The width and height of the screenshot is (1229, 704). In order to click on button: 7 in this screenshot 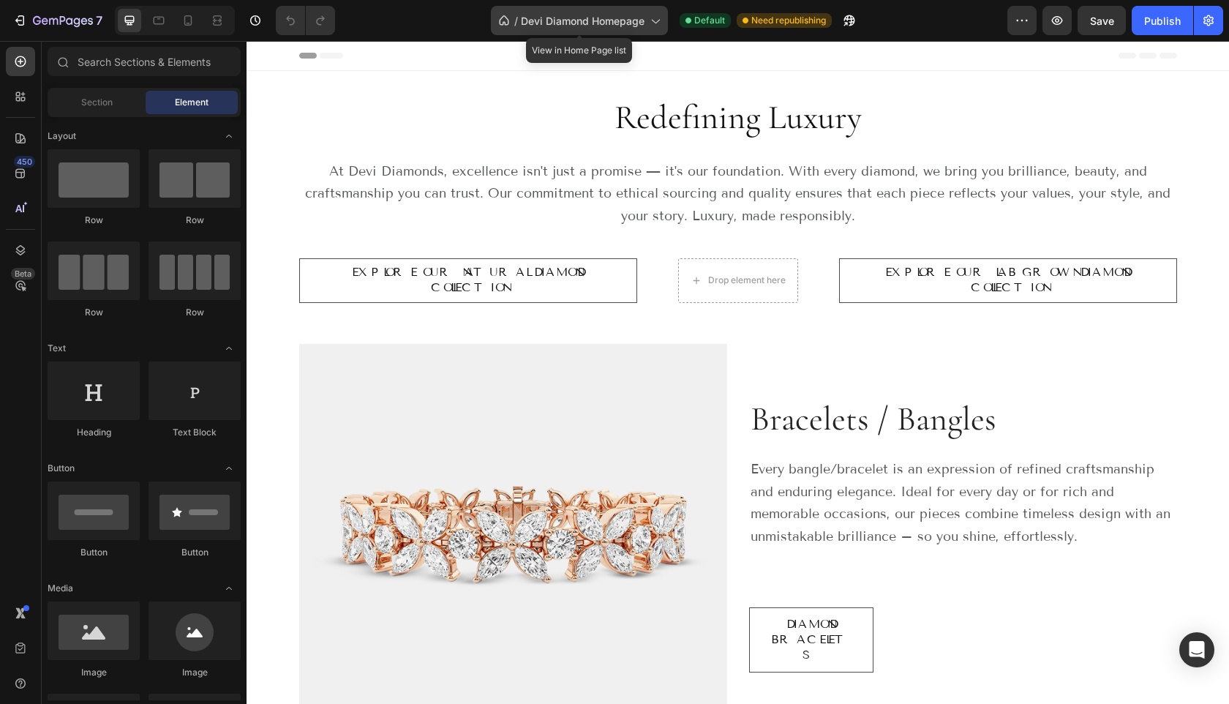, I will do `click(57, 20)`.